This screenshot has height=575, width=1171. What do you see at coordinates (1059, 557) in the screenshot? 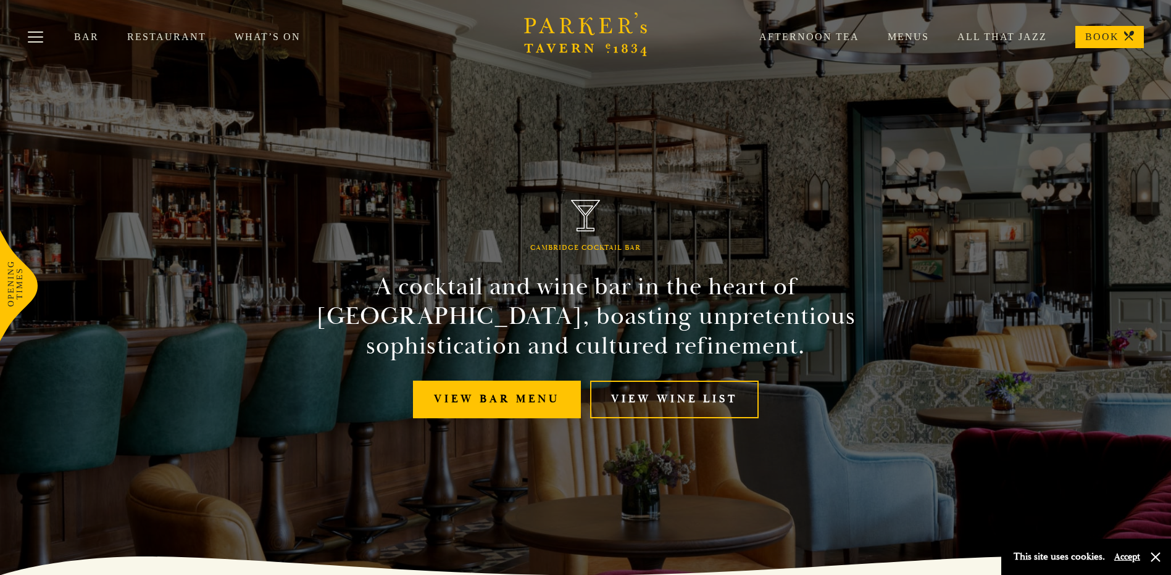
I see `p: This site uses cookies.` at bounding box center [1059, 557].